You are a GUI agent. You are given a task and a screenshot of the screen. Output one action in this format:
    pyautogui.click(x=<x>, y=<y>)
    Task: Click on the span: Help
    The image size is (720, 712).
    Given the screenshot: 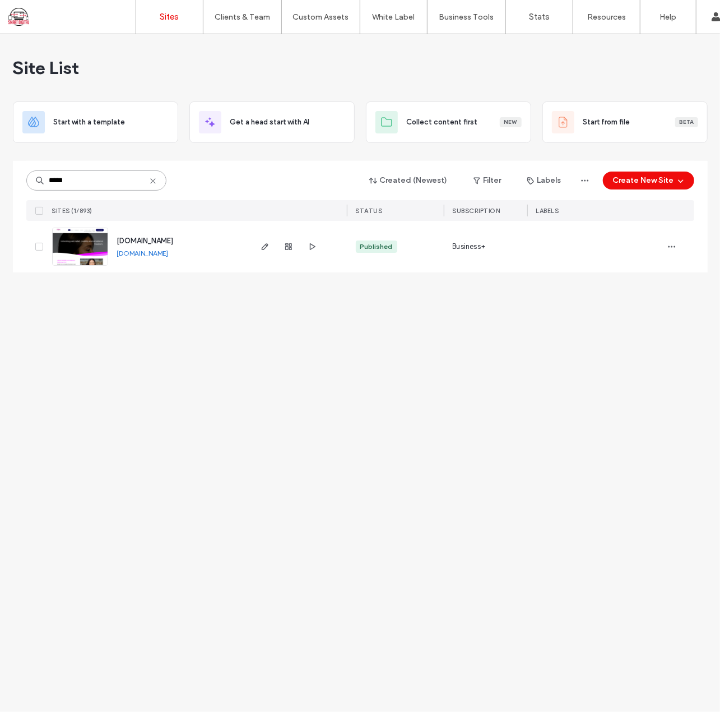 What is the action you would take?
    pyautogui.click(x=36, y=13)
    